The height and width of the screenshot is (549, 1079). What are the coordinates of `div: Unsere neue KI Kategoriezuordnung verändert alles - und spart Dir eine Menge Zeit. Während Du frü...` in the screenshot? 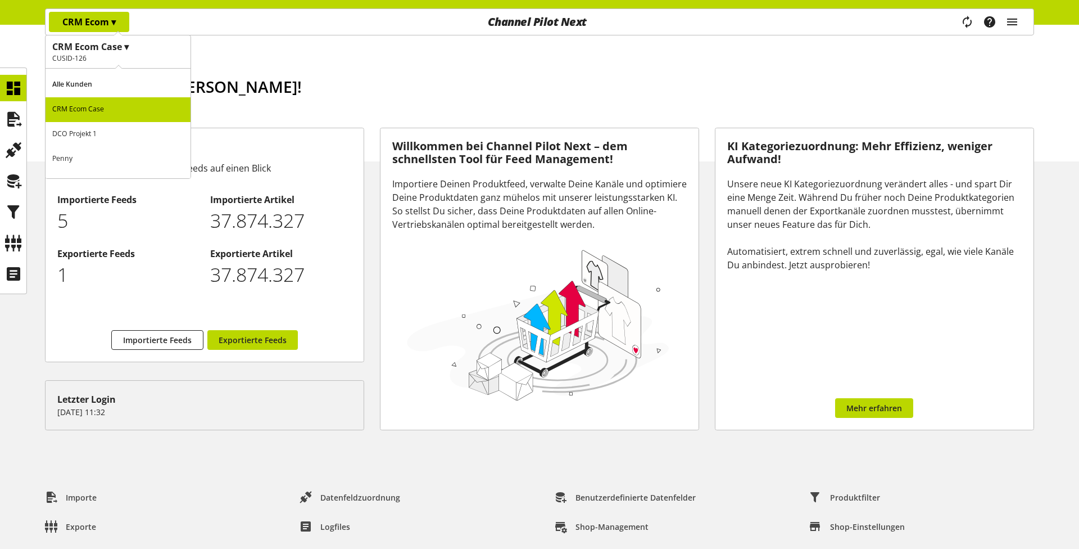 It's located at (875, 224).